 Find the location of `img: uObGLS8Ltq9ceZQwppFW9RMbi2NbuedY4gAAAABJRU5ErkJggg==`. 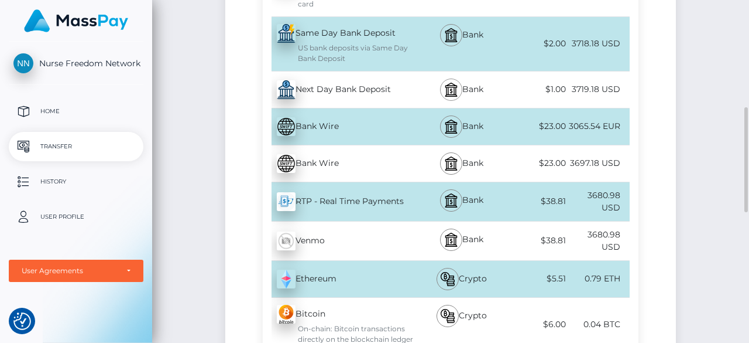

img: uObGLS8Ltq9ceZQwppFW9RMbi2NbuedY4gAAAABJRU5ErkJggg== is located at coordinates (286, 33).